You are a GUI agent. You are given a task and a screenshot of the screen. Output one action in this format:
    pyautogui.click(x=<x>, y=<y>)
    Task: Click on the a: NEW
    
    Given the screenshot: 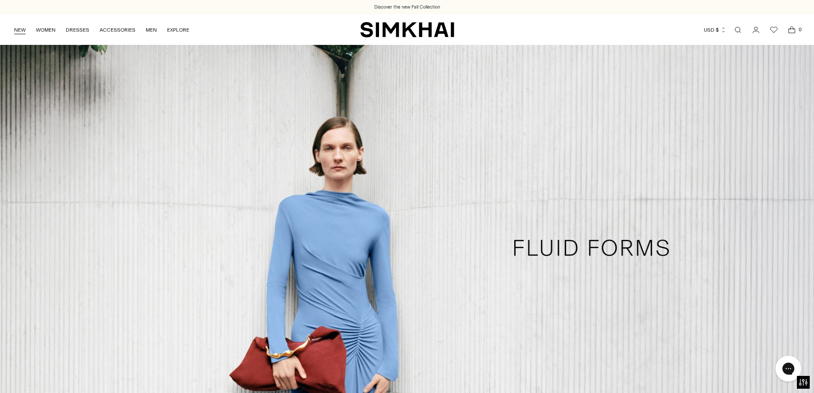 What is the action you would take?
    pyautogui.click(x=20, y=30)
    